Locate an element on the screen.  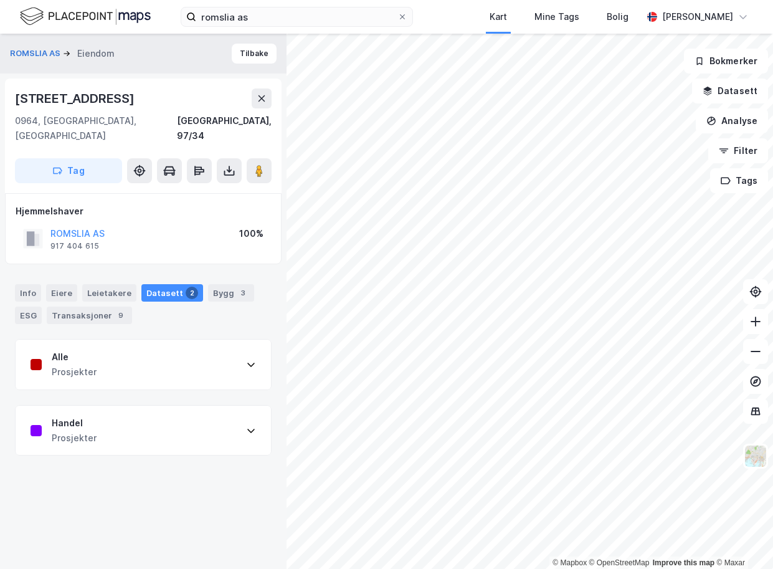
a: Improve this map is located at coordinates (683, 562).